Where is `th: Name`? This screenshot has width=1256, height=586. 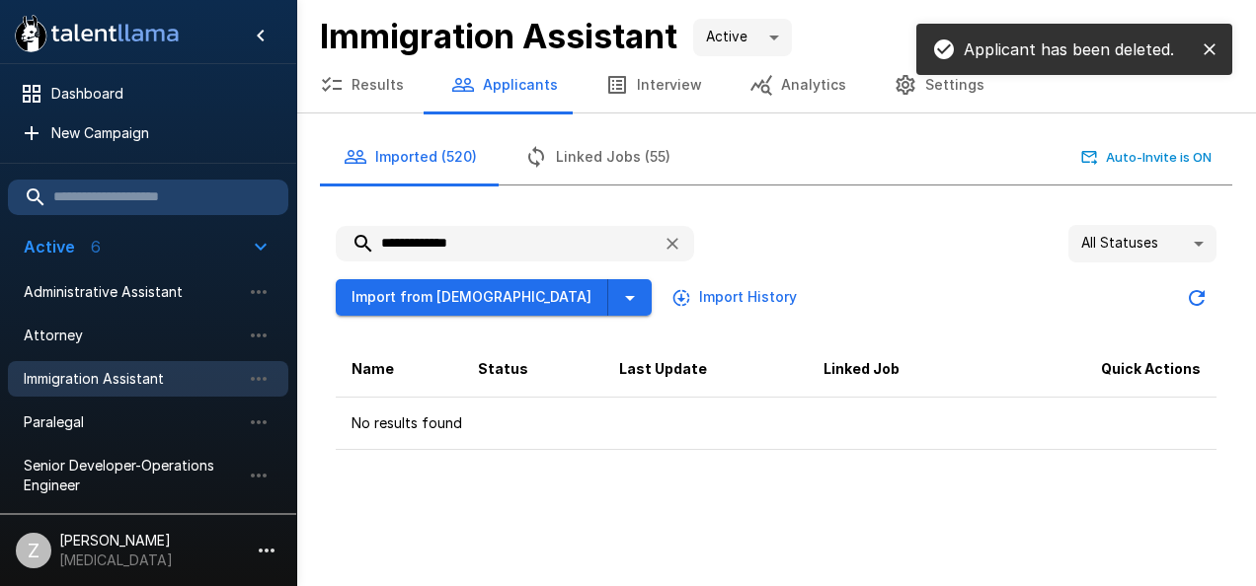 th: Name is located at coordinates (399, 369).